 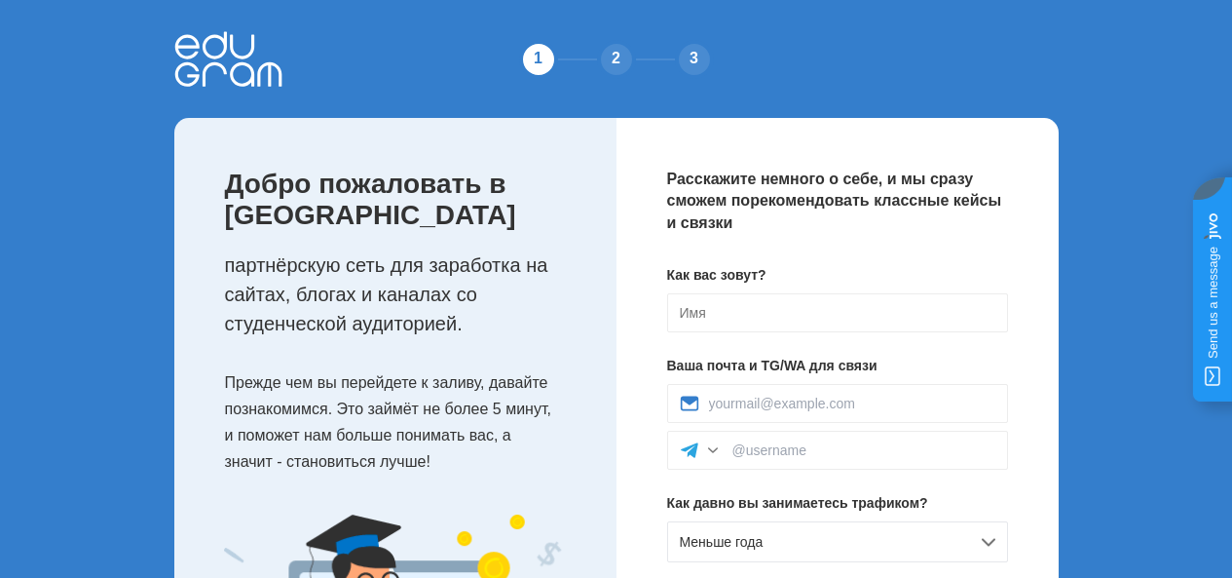 What do you see at coordinates (838, 201) in the screenshot?
I see `p: Расскажите немного о себе, и мы сразу сможем порекомендовать классные кейсы и связки` at bounding box center [838, 201].